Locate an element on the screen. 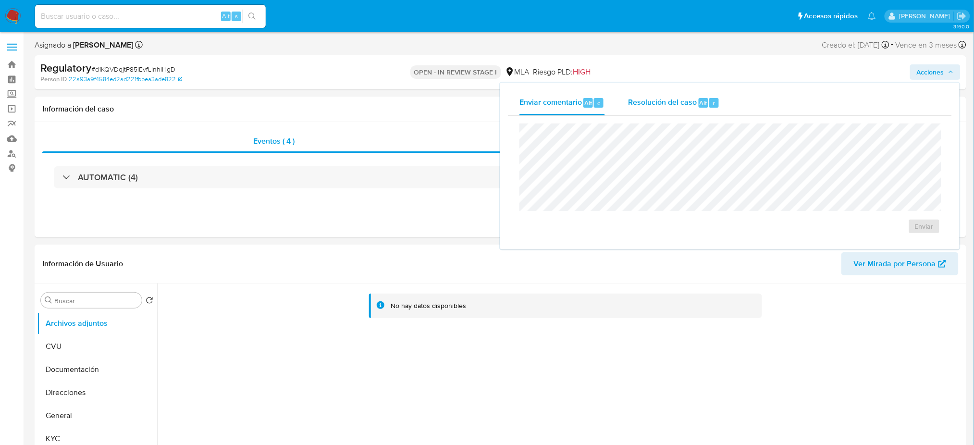 This screenshot has height=445, width=974. a: Notificaciones is located at coordinates (871, 16).